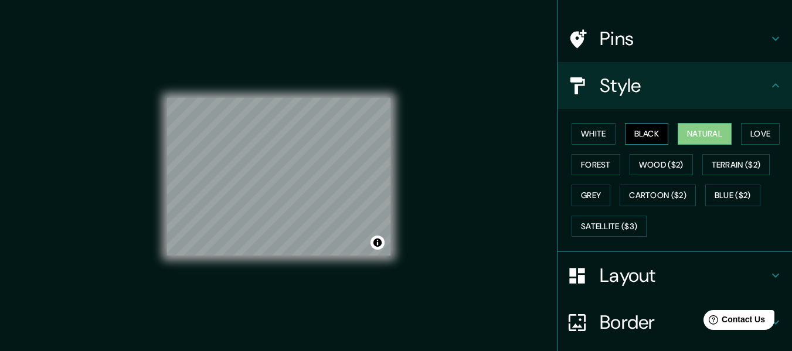 This screenshot has width=792, height=351. I want to click on div: Pins, so click(674, 39).